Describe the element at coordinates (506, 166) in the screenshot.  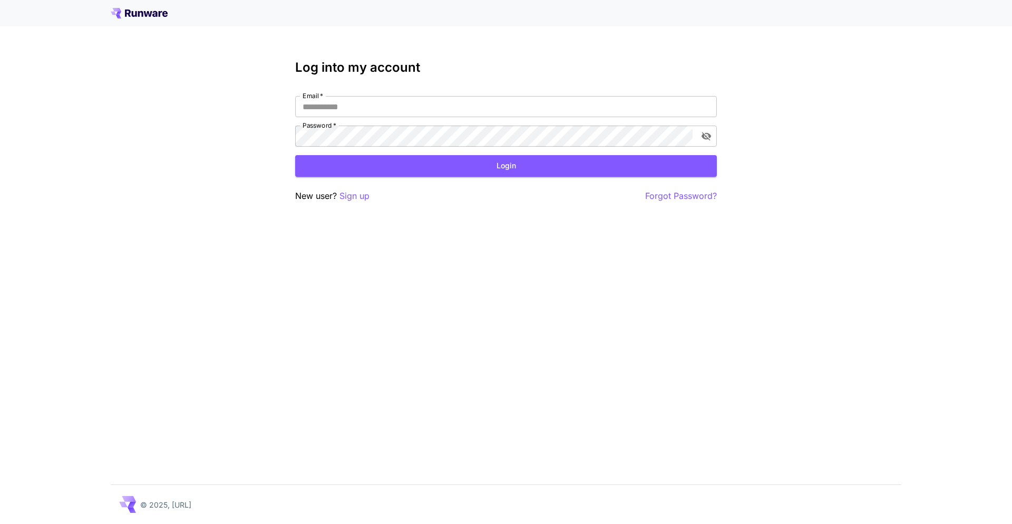
I see `button: Login` at that location.